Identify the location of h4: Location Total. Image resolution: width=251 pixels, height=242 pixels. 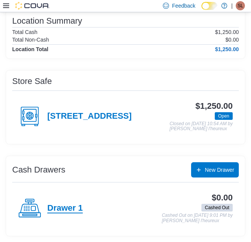
(30, 49).